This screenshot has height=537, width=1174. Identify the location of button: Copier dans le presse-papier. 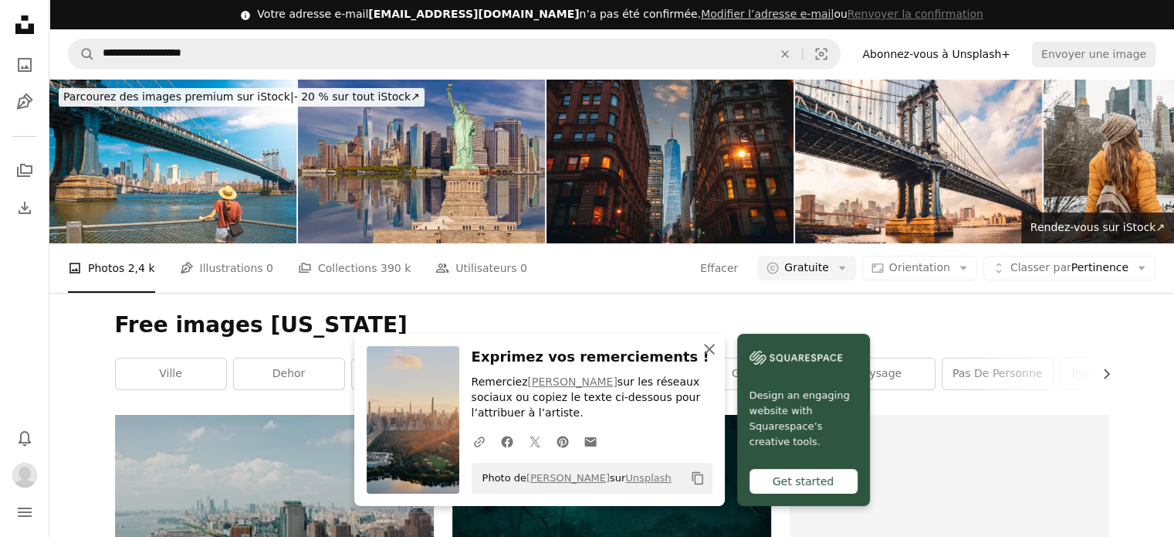
(698, 478).